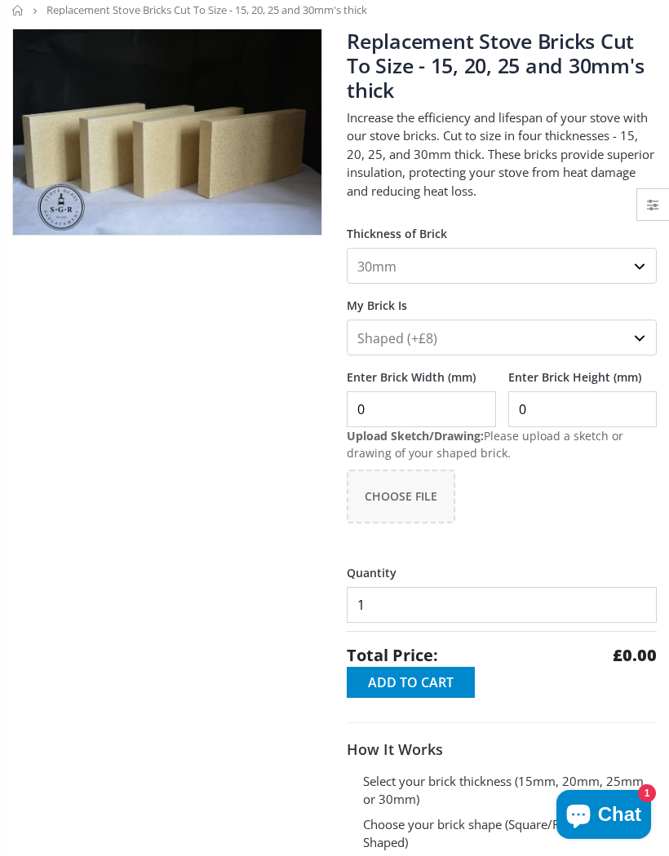 The height and width of the screenshot is (856, 669). Describe the element at coordinates (18, 10) in the screenshot. I see `a: Home` at that location.